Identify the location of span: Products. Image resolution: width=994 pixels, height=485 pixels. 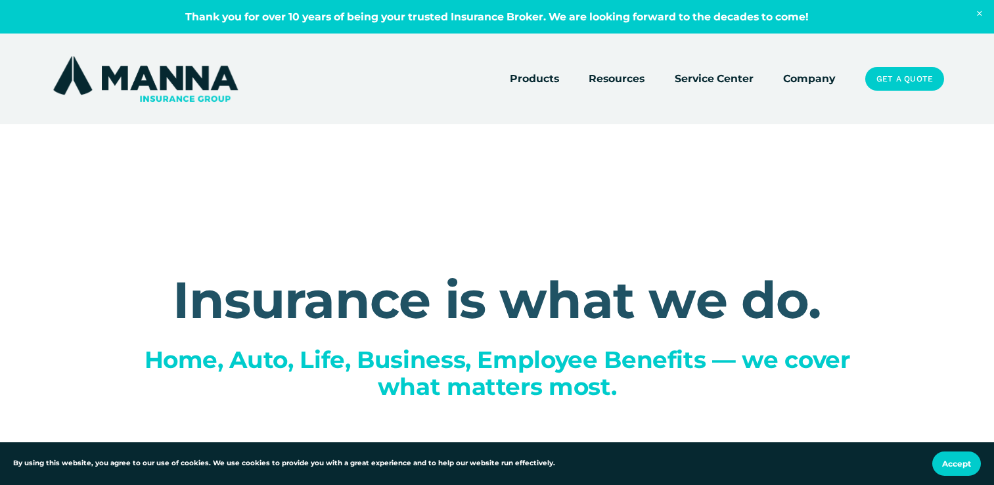
(534, 78).